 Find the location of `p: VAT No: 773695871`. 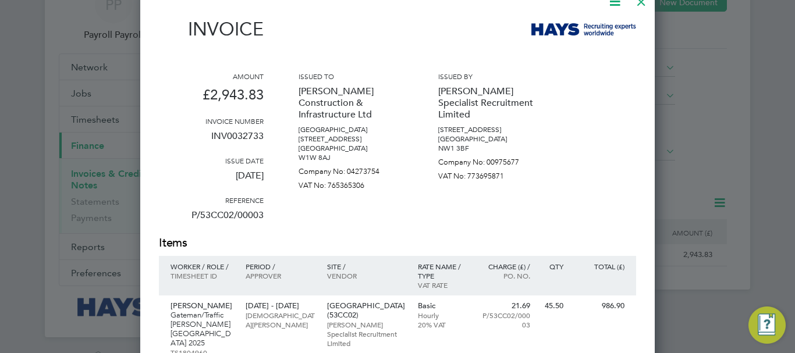

p: VAT No: 773695871 is located at coordinates (491, 174).